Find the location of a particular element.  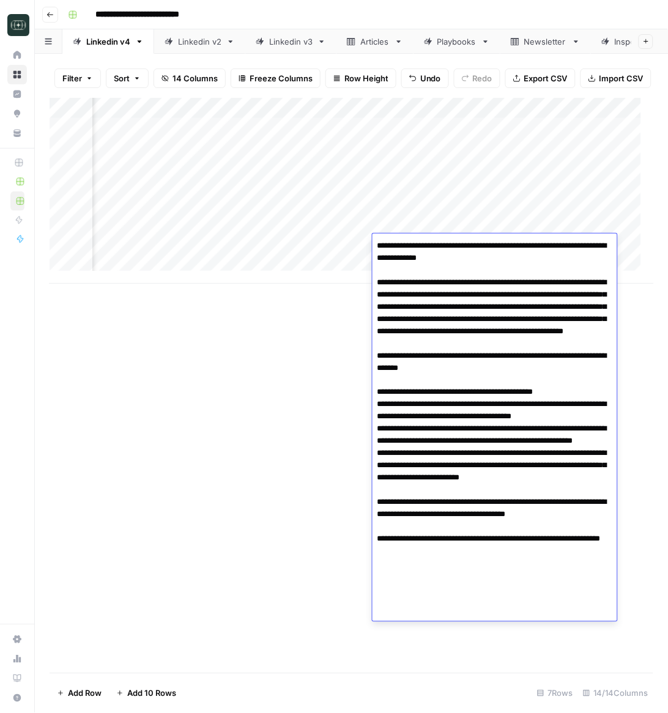

span: Export CSV is located at coordinates (545, 78).